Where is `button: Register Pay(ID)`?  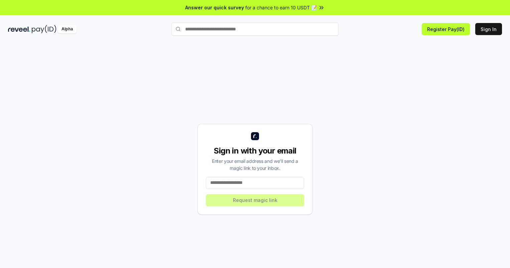
button: Register Pay(ID) is located at coordinates (445, 29).